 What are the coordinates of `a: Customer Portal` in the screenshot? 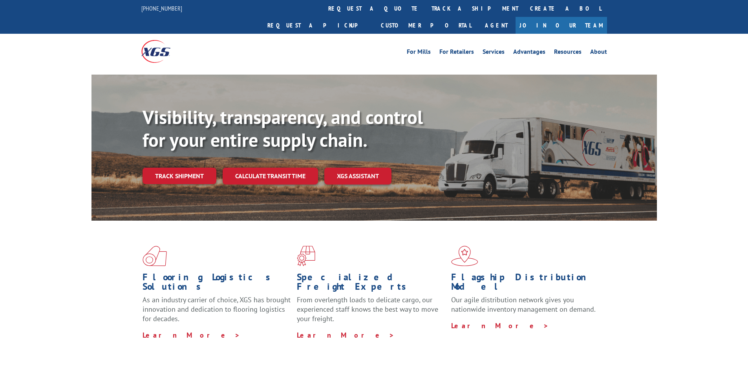 It's located at (426, 25).